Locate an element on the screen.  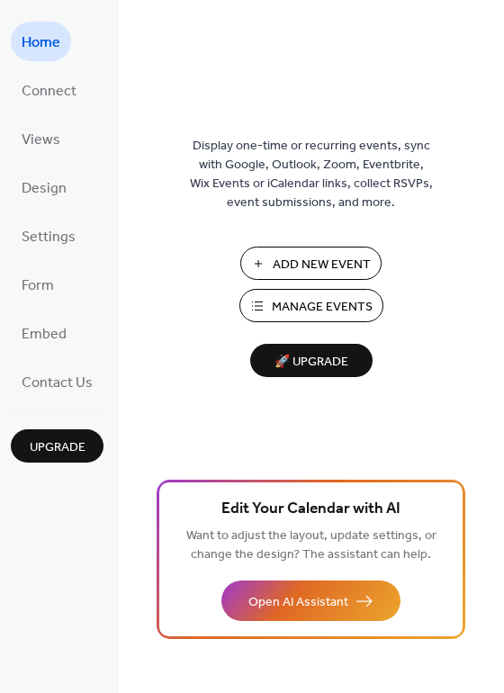
span: Edit Your Calendar with AI is located at coordinates (310, 509).